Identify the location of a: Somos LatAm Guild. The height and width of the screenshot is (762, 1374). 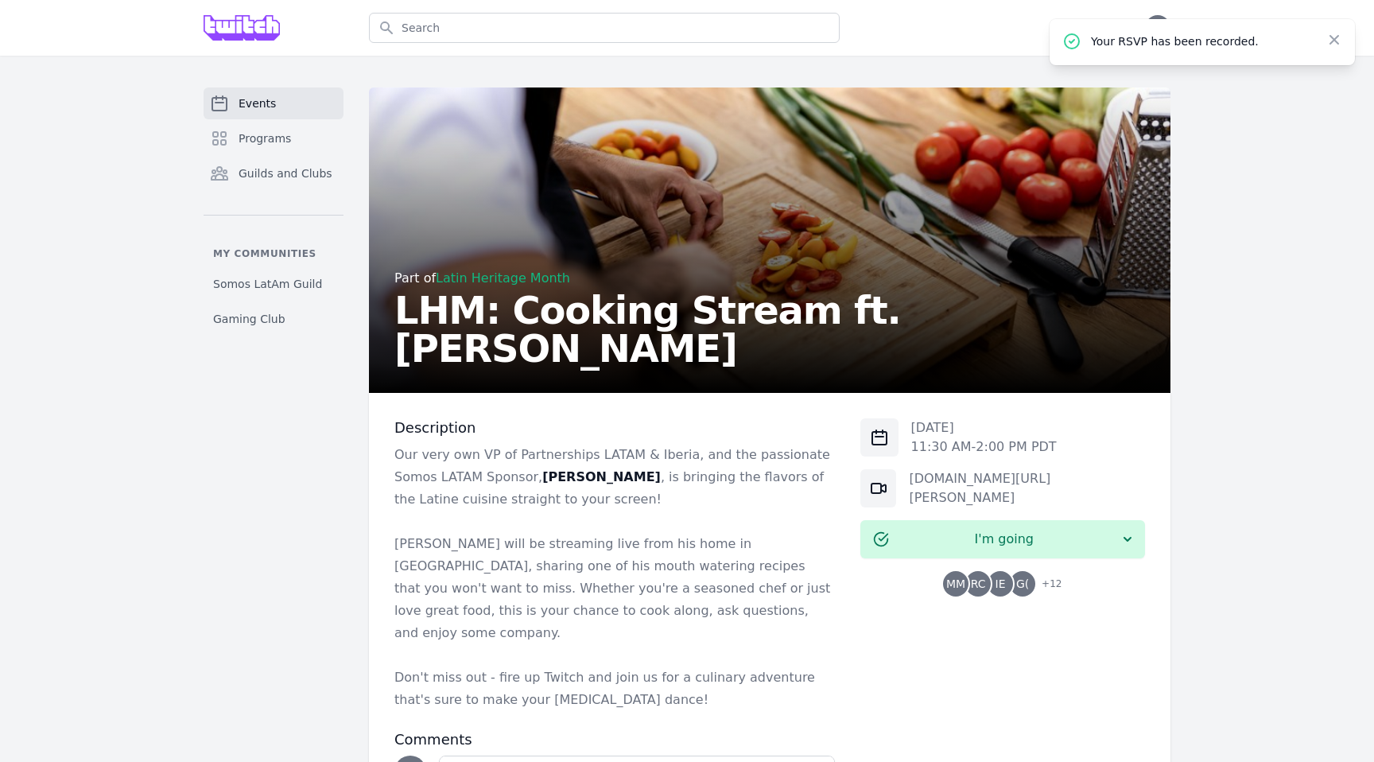
(274, 284).